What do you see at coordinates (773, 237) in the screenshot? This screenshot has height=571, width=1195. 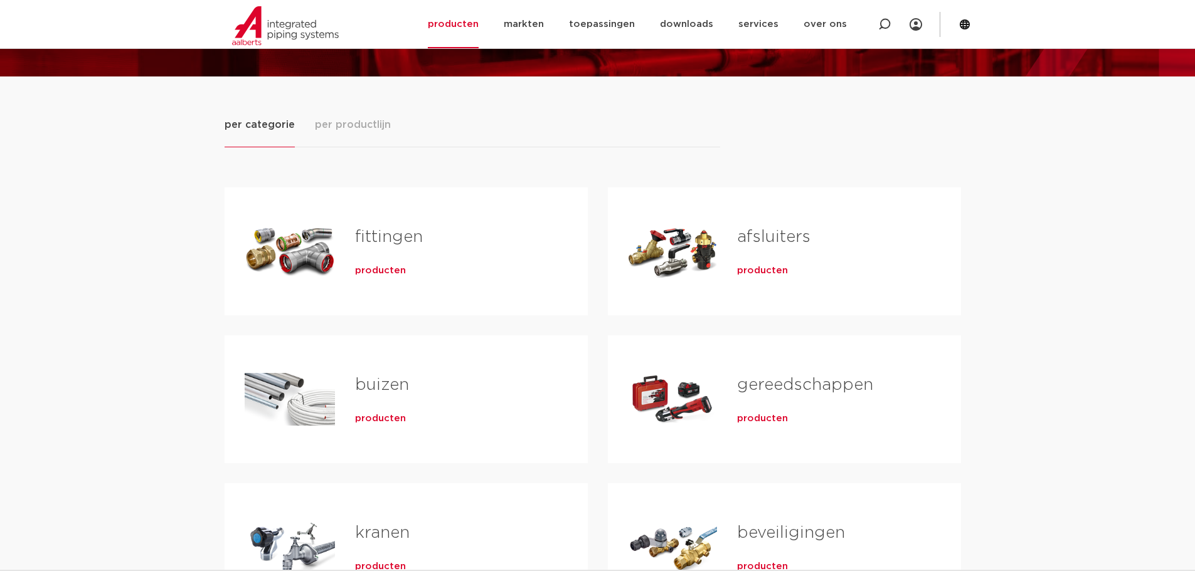 I see `a: afsluiters` at bounding box center [773, 237].